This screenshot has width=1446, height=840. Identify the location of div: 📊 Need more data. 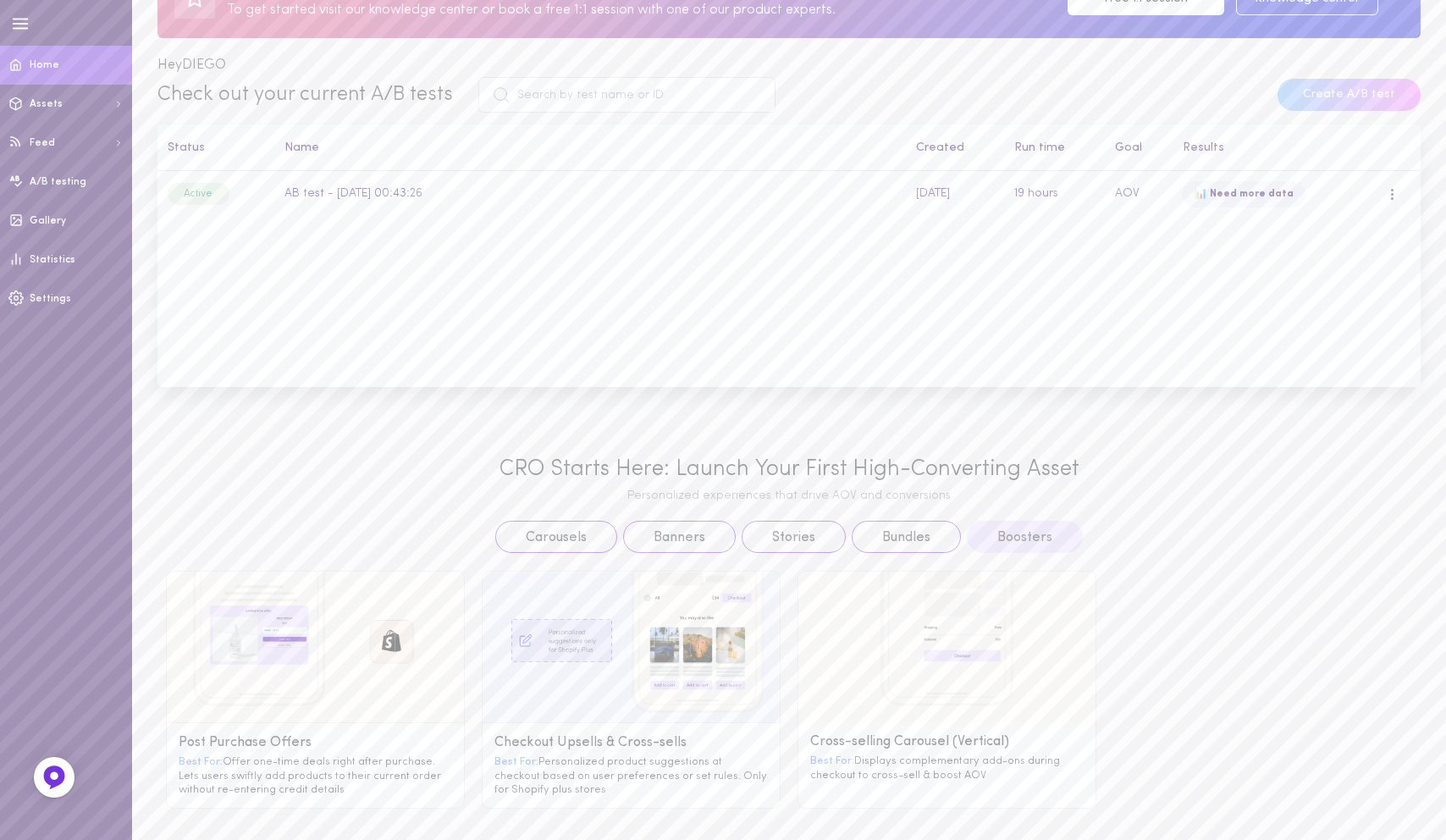
(1244, 195).